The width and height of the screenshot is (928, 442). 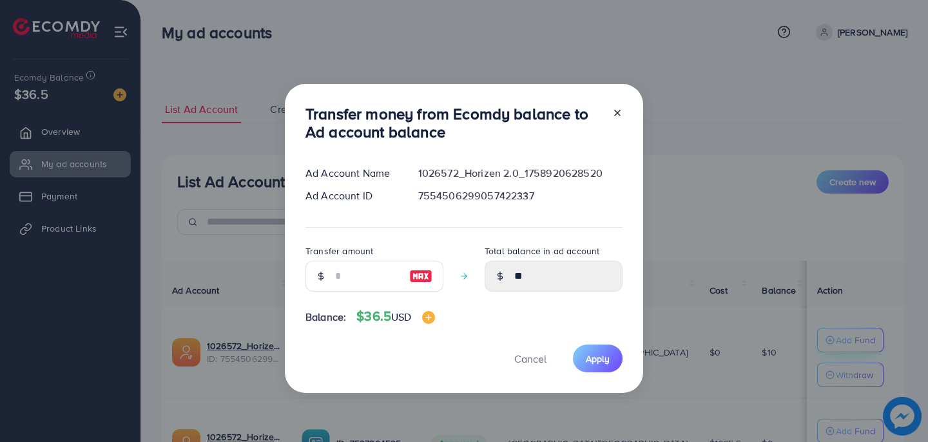 I want to click on button: Cancel, so click(x=530, y=358).